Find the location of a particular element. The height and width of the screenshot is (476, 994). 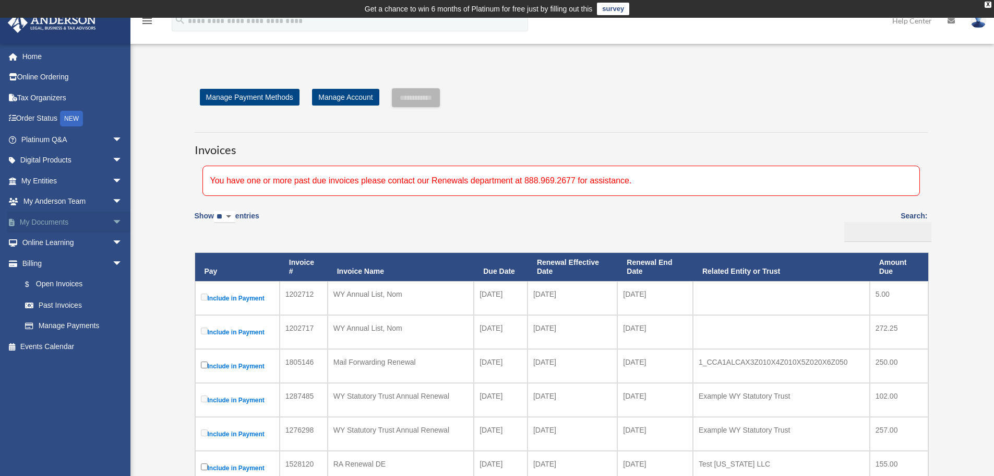

div: You have one or more past due invoices please contact our Renewals department at 888.969.2677 for... is located at coordinates (561, 181).